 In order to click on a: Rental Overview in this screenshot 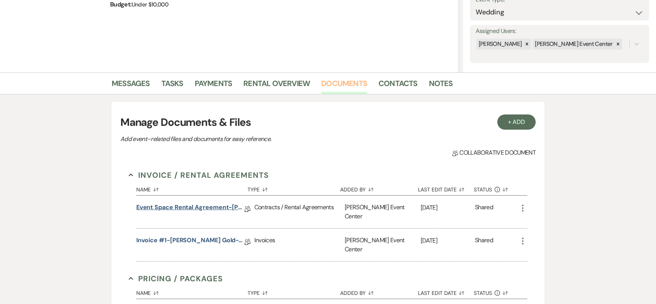, I will do `click(276, 86)`.